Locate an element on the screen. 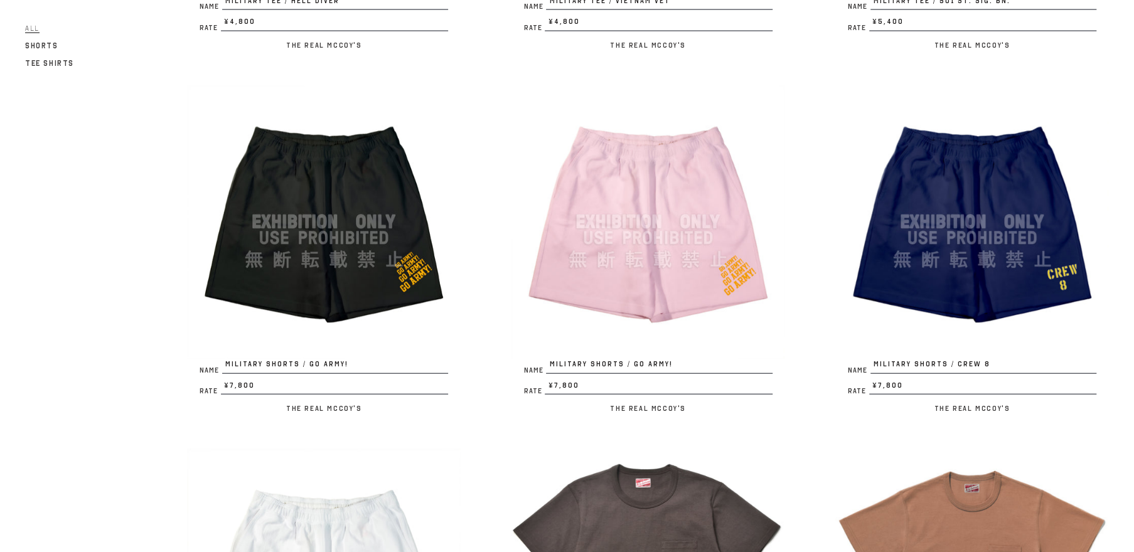 This screenshot has height=552, width=1134. span: Tee Shirts is located at coordinates (50, 63).